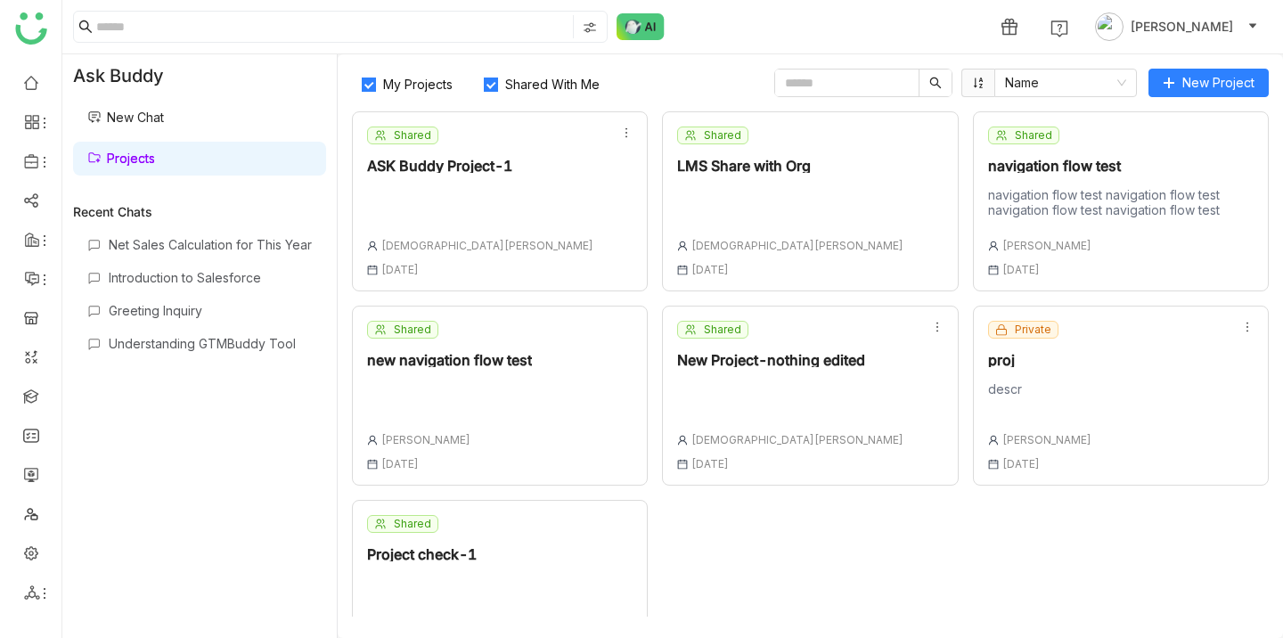 The image size is (1283, 638). Describe the element at coordinates (126, 117) in the screenshot. I see `a: New Chat` at that location.